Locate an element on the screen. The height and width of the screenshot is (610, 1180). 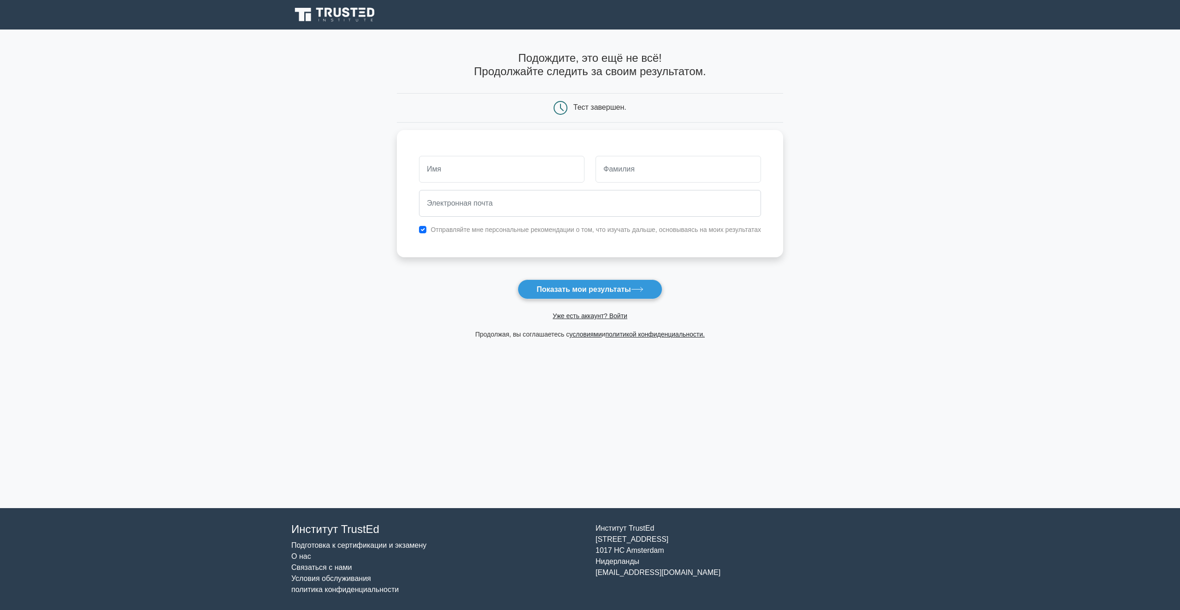
font: политика конфиденциальности is located at coordinates (345, 589).